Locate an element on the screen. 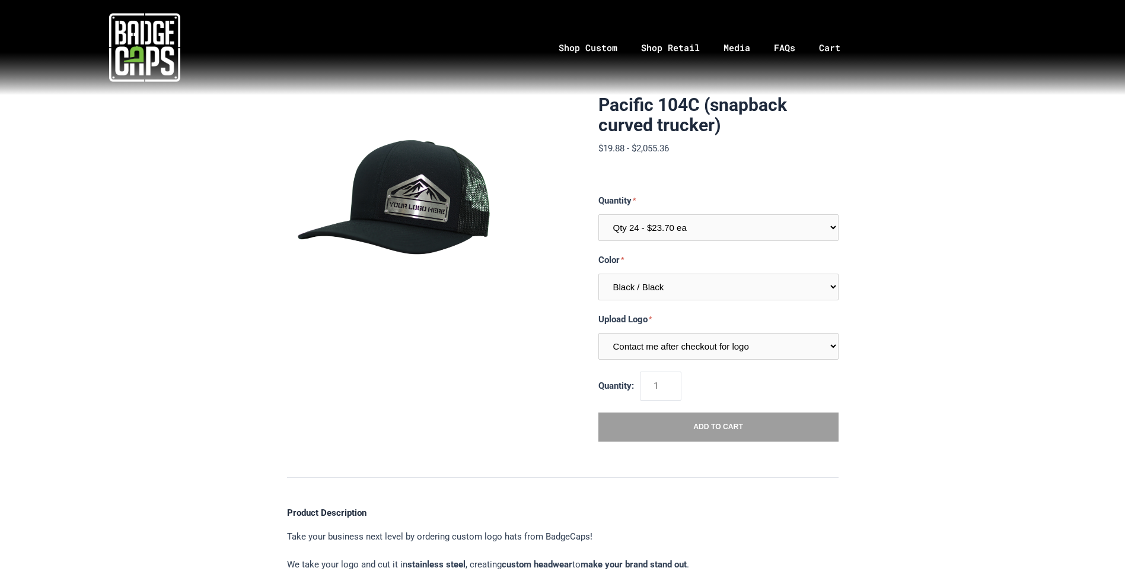 The height and width of the screenshot is (571, 1125). p: Take your business next level by ordering custom logo hats from BadgeCaps! is located at coordinates (563, 536).